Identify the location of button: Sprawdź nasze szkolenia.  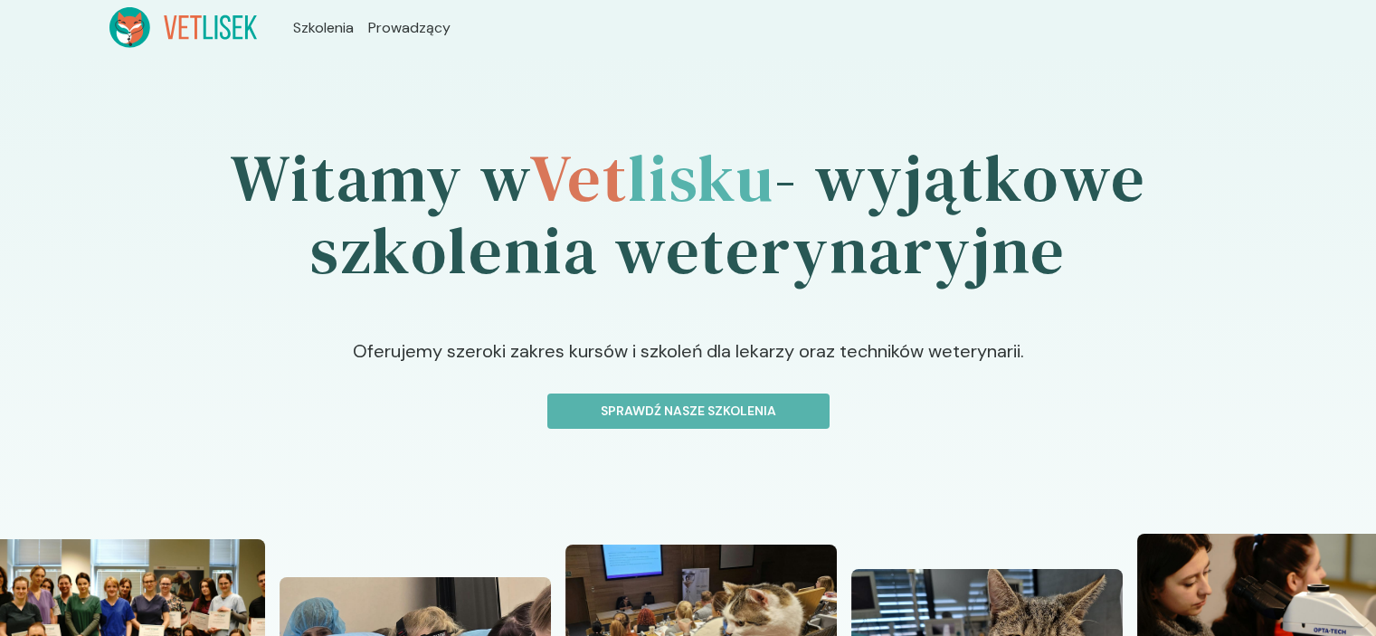
(688, 411).